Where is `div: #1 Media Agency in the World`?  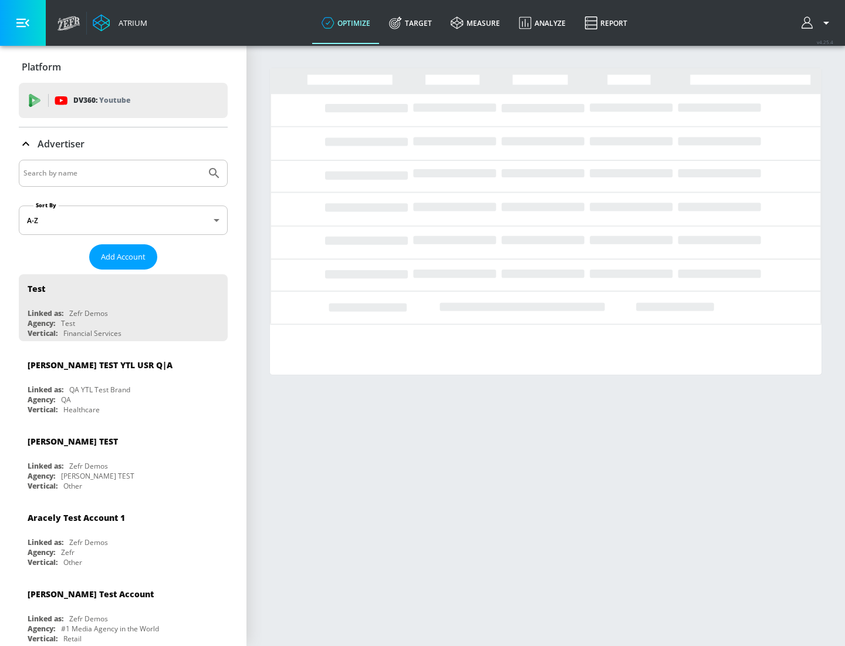
div: #1 Media Agency in the World is located at coordinates (110, 628).